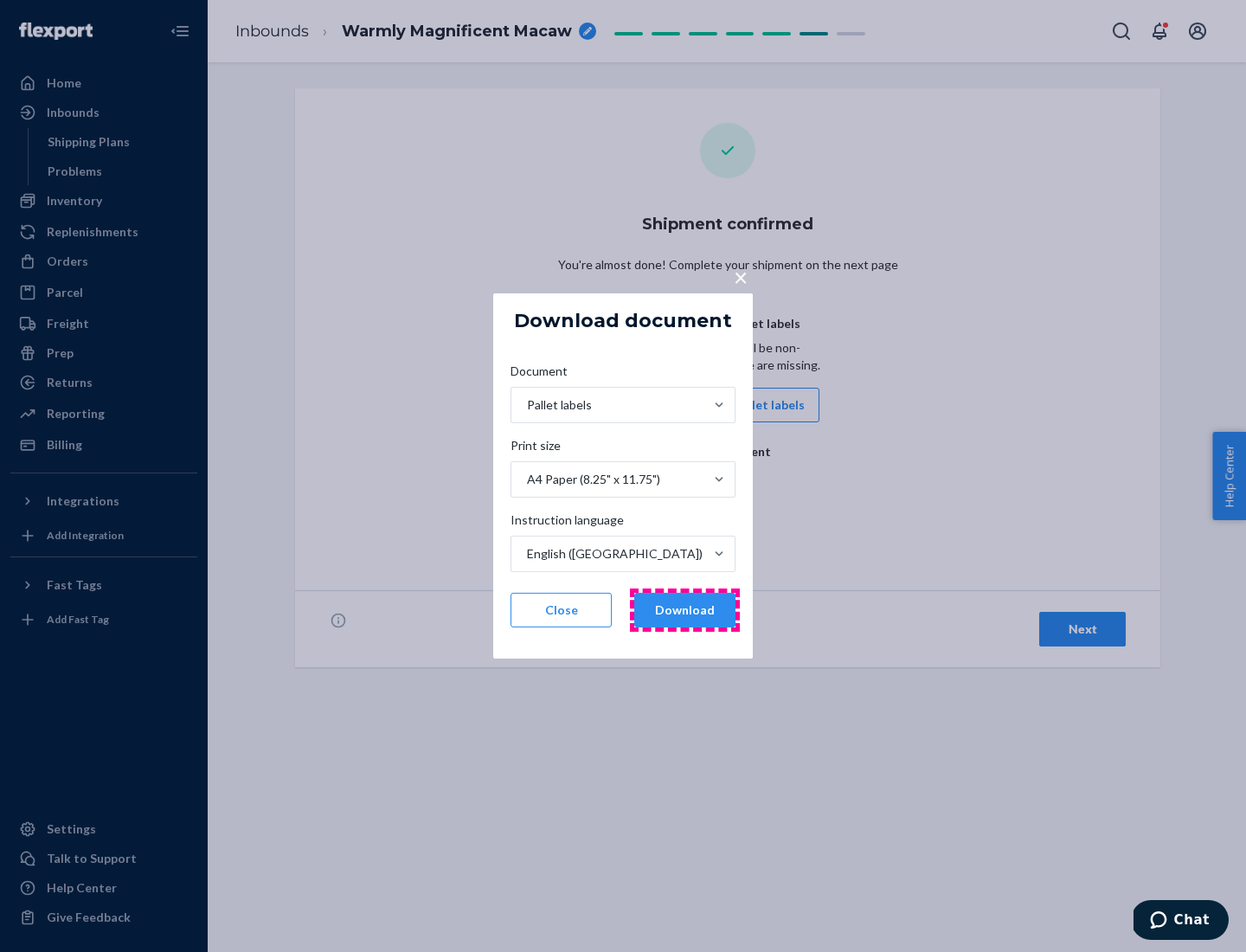  Describe the element at coordinates (567, 524) in the screenshot. I see `span: Instruction language` at that location.